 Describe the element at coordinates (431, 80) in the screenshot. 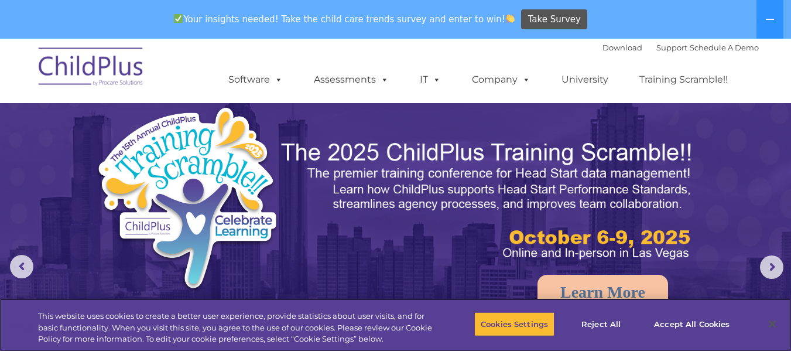

I see `a: IT` at that location.